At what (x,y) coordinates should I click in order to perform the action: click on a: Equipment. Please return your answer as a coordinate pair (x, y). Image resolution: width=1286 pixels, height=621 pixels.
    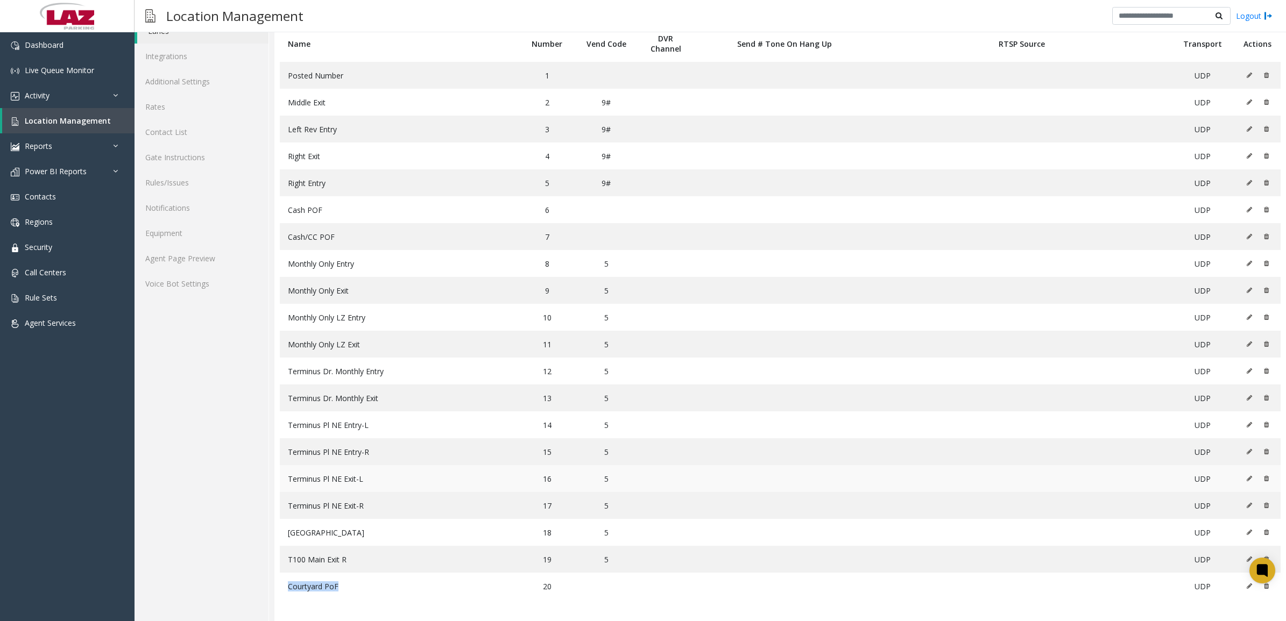
    Looking at the image, I should click on (201, 233).